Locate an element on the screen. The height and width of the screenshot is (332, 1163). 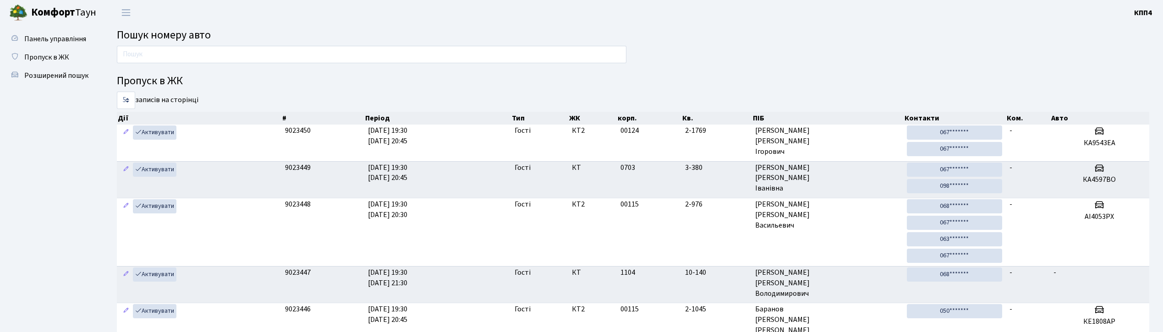
h5: КА9543ЕА is located at coordinates (1099, 143).